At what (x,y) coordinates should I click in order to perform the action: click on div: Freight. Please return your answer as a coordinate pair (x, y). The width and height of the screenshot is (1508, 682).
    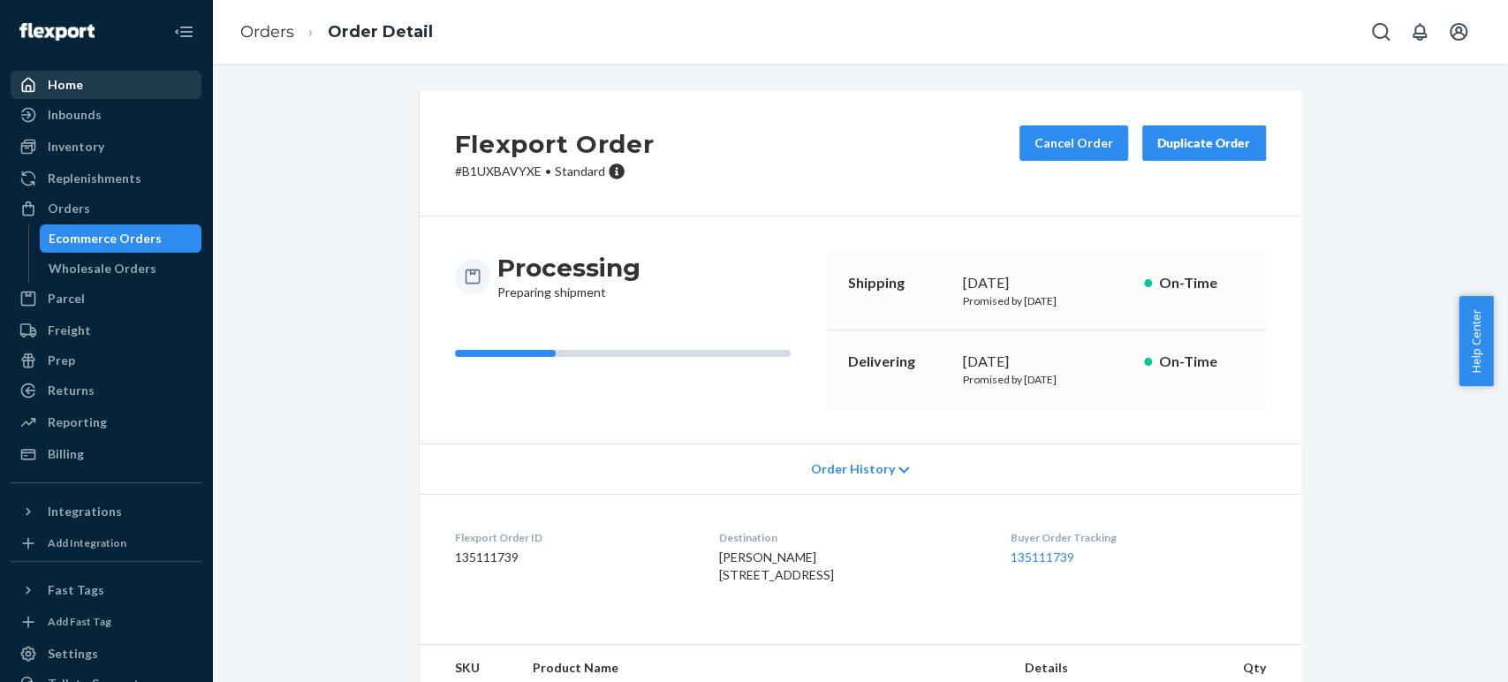
    Looking at the image, I should click on (69, 330).